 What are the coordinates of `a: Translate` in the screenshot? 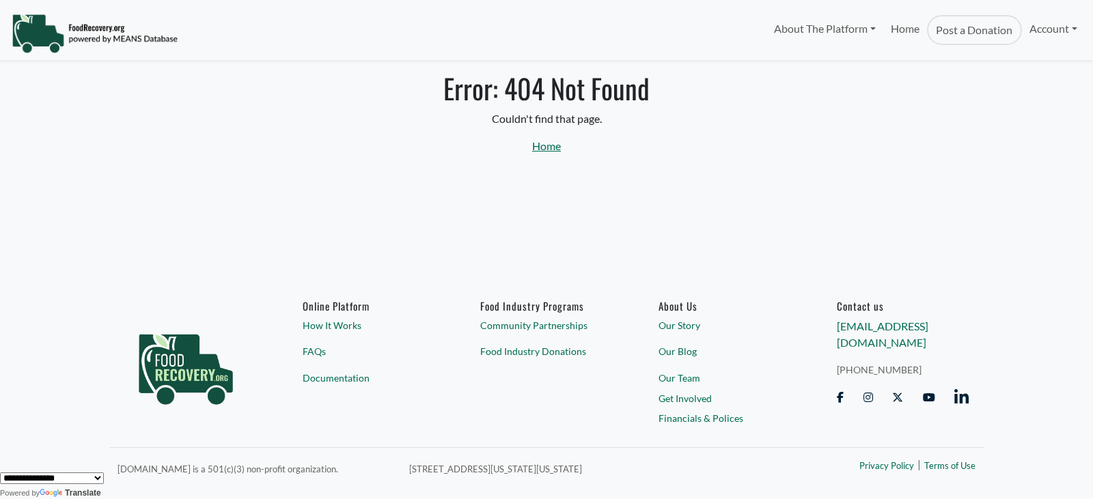 It's located at (70, 493).